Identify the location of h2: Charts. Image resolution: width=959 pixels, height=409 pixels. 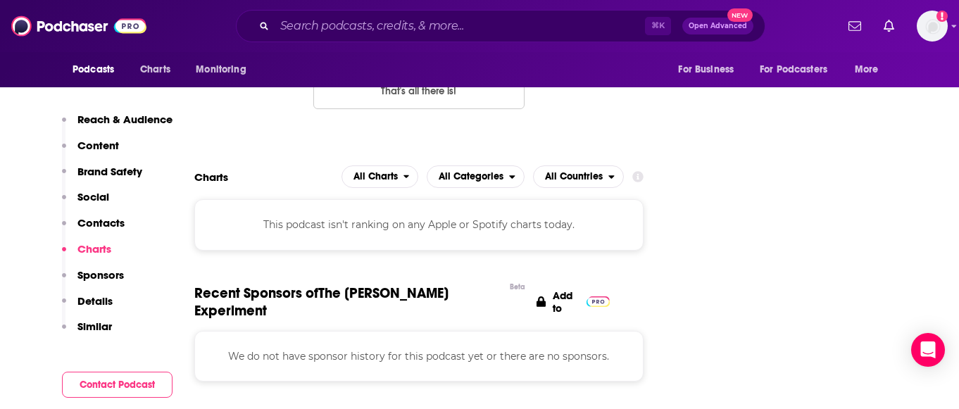
(211, 177).